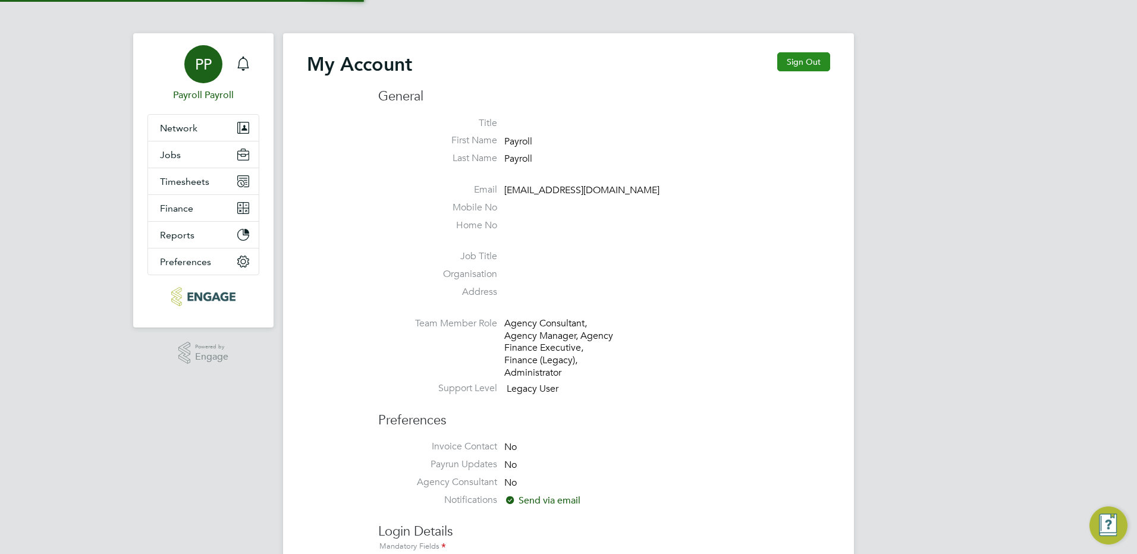 This screenshot has width=1137, height=554. Describe the element at coordinates (438, 447) in the screenshot. I see `label: Invoice Contact` at that location.